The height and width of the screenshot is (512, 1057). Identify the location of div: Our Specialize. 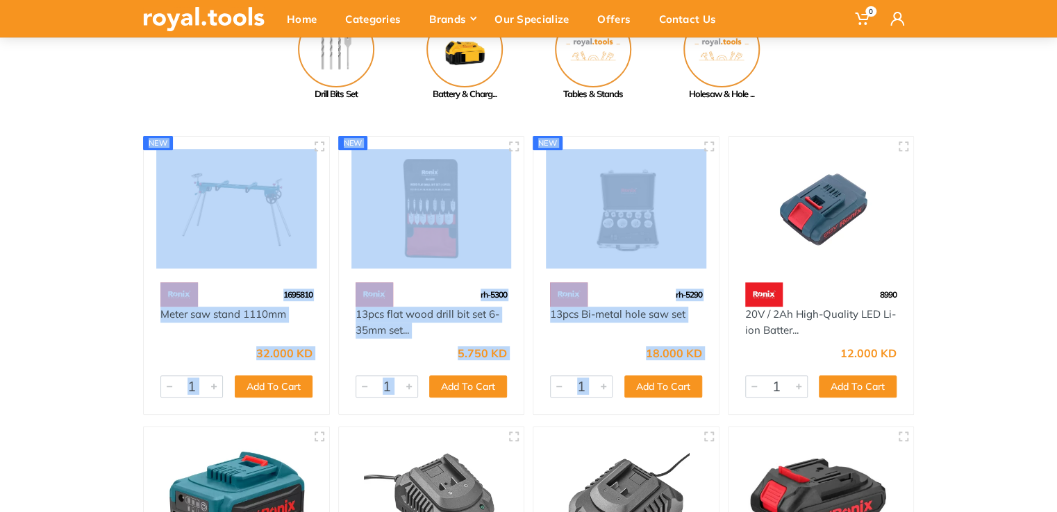
(536, 19).